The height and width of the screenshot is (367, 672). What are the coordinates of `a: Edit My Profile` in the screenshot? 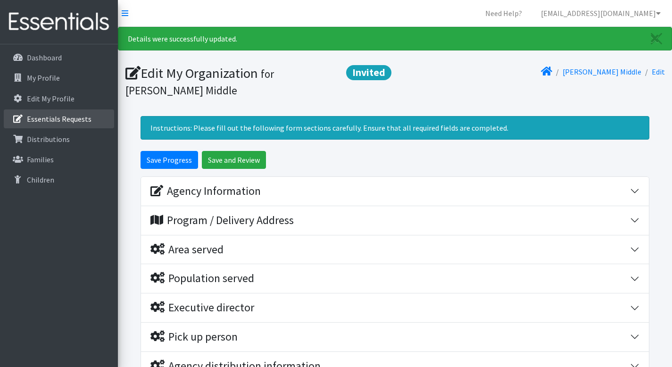 It's located at (59, 99).